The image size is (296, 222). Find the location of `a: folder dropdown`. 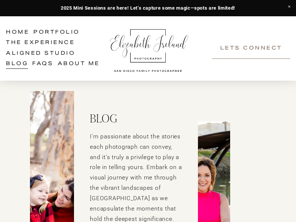

a: folder dropdown is located at coordinates (40, 43).